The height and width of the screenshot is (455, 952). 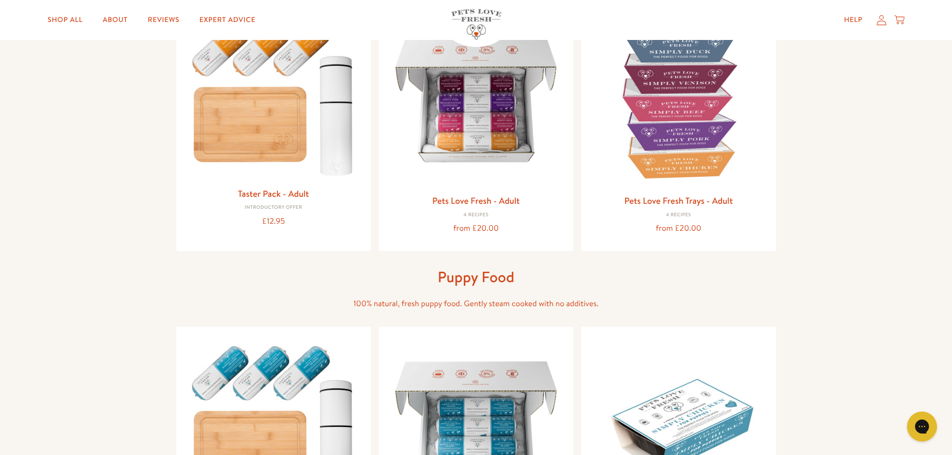 What do you see at coordinates (476, 24) in the screenshot?
I see `img: Pets Love Fresh` at bounding box center [476, 24].